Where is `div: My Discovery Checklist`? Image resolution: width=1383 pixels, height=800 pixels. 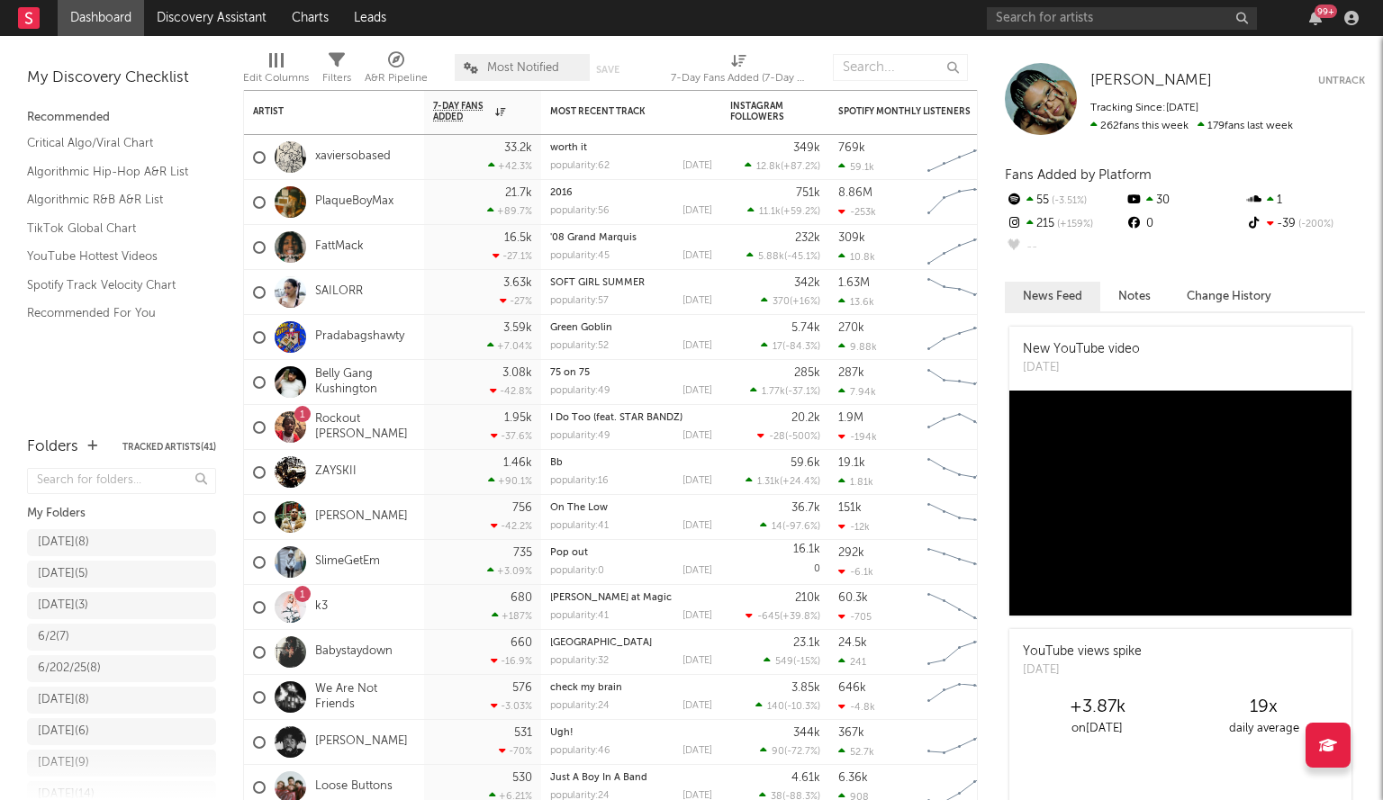 div: My Discovery Checklist is located at coordinates (122, 78).